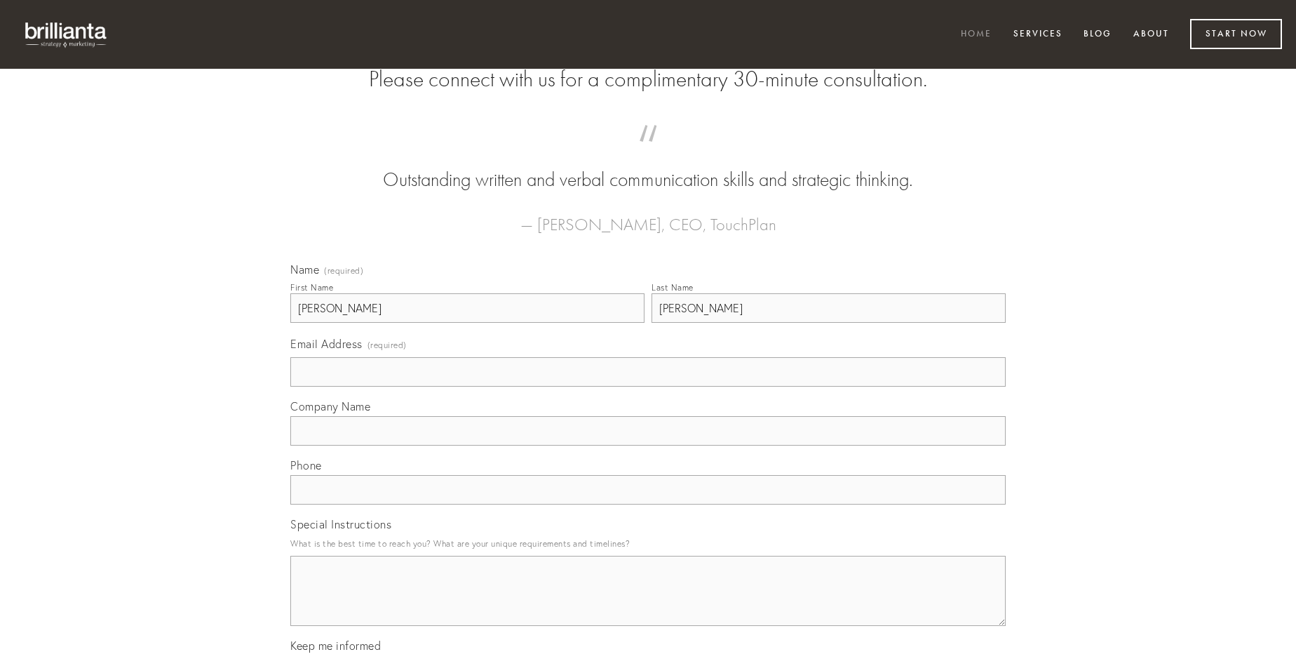  I want to click on img: brillianta - research, strategy, marketing, so click(67, 34).